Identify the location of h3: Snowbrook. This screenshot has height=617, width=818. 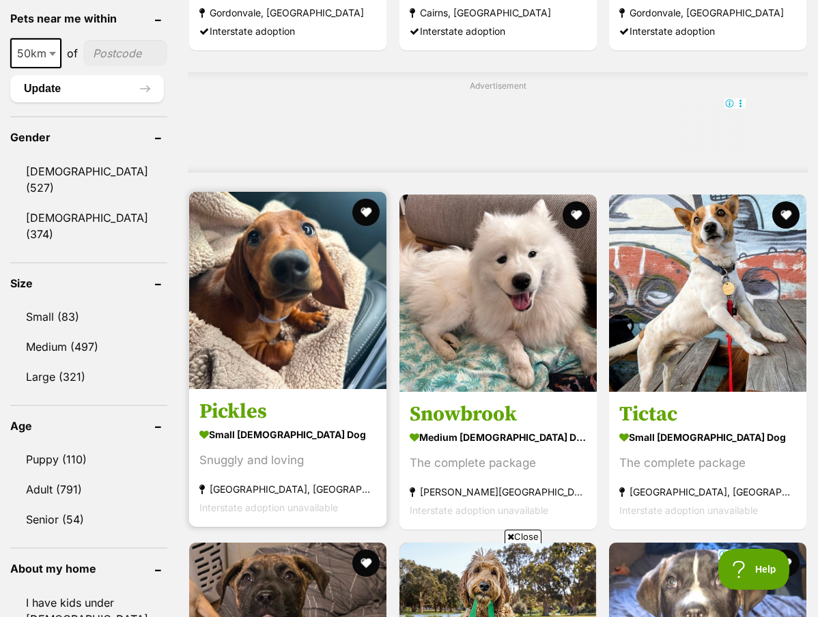
(498, 414).